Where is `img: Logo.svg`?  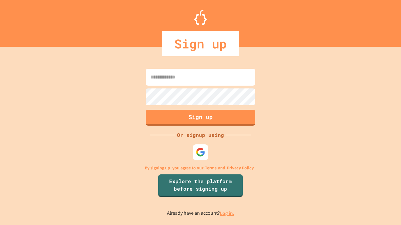
img: Logo.svg is located at coordinates (200, 17).